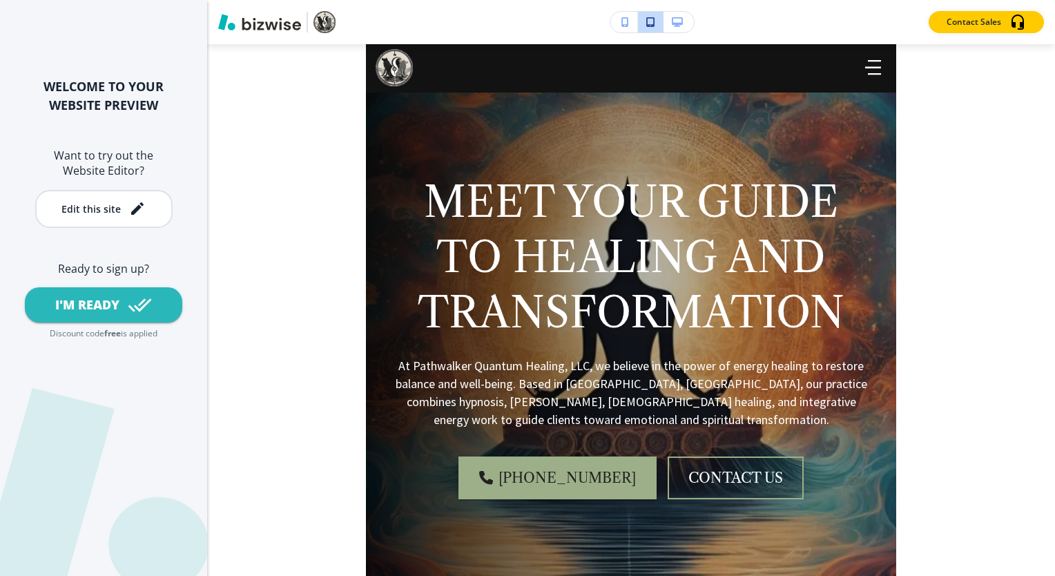  What do you see at coordinates (91, 209) in the screenshot?
I see `div: Edit this site` at bounding box center [91, 209].